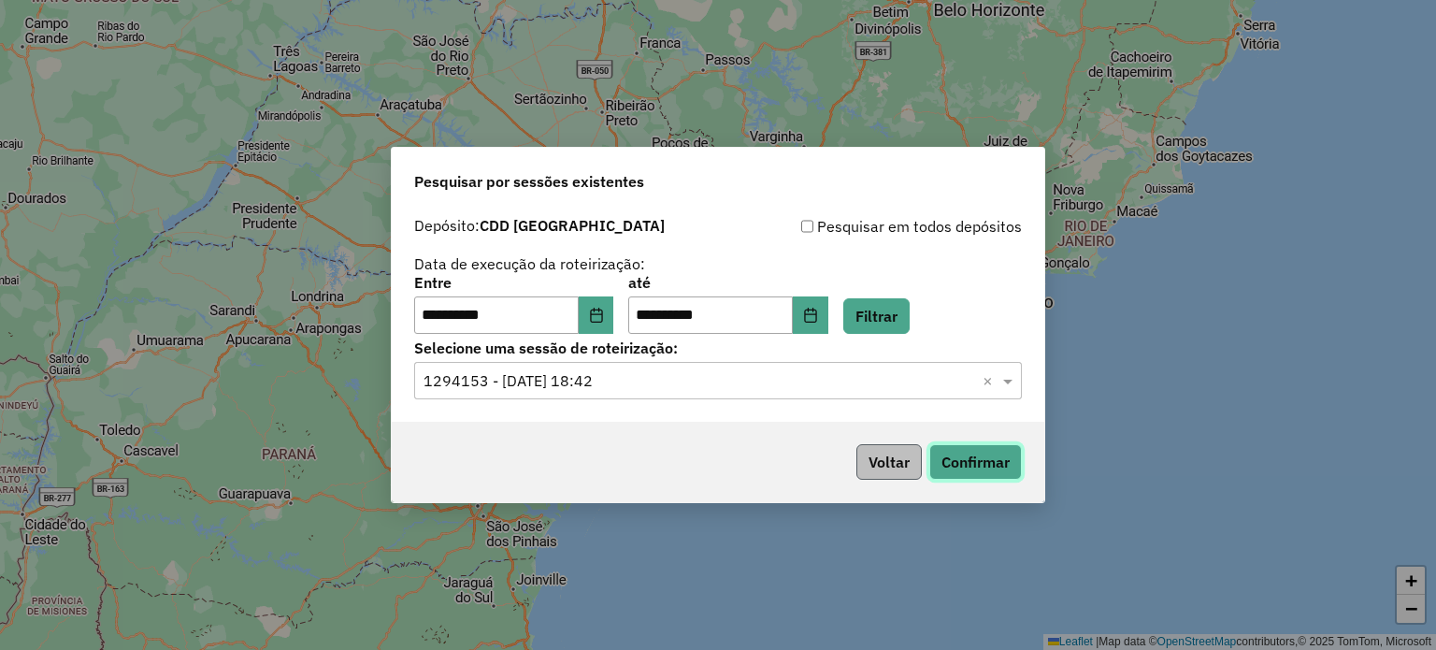 This screenshot has height=650, width=1436. I want to click on label: Selecione uma sessão de roteirização:, so click(718, 348).